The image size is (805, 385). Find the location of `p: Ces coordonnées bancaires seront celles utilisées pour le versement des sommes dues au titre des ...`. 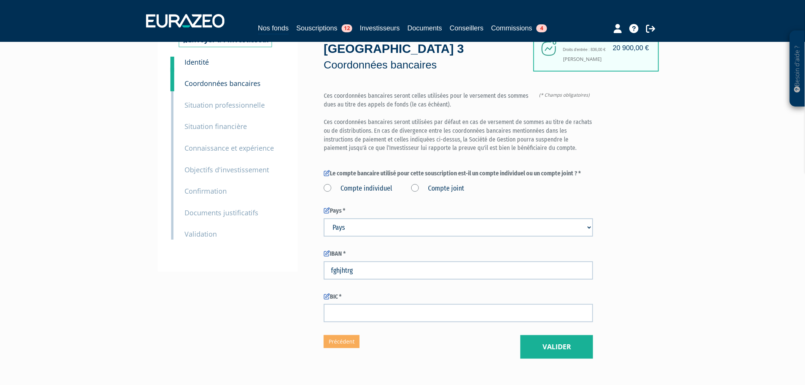

p: Ces coordonnées bancaires seront celles utilisées pour le versement des sommes dues au titre des ... is located at coordinates (458, 122).